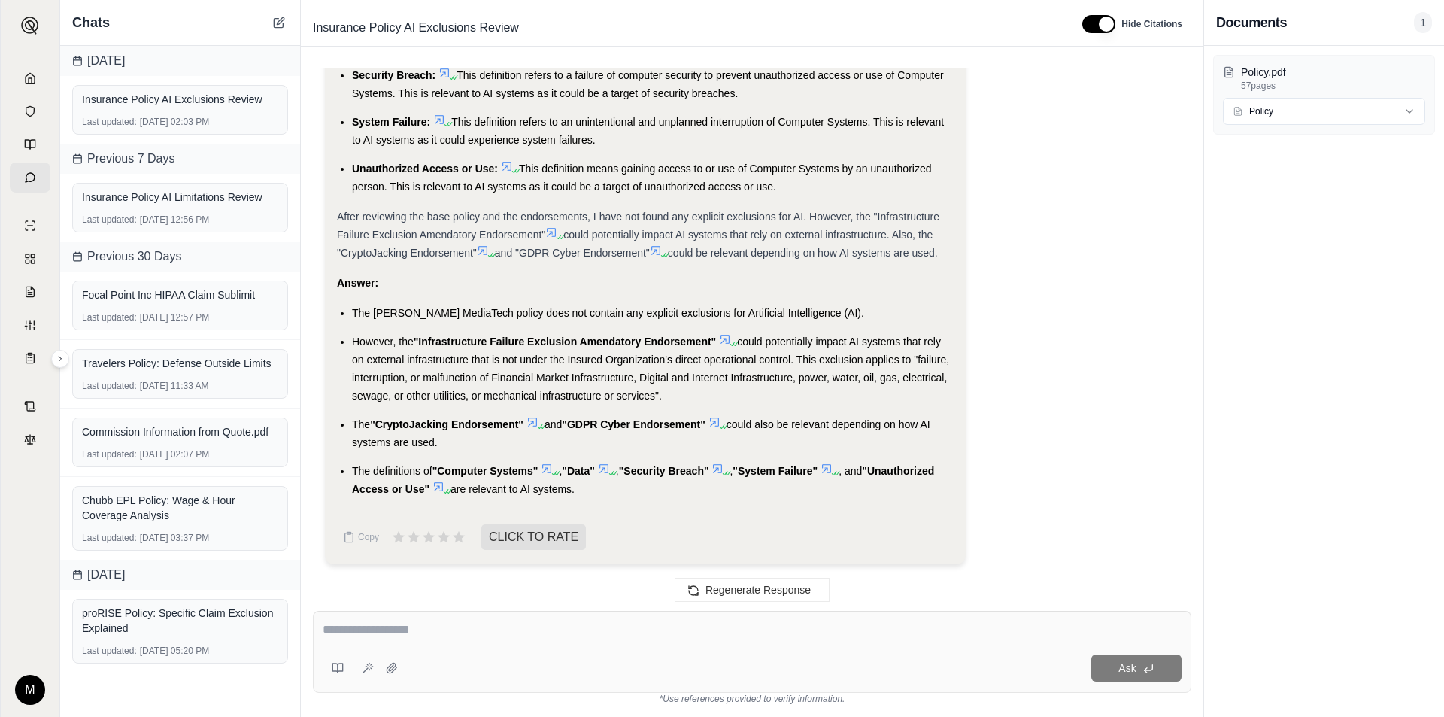 The width and height of the screenshot is (1444, 717). Describe the element at coordinates (447, 424) in the screenshot. I see `span: "CryptoJacking Endorsement"` at that location.